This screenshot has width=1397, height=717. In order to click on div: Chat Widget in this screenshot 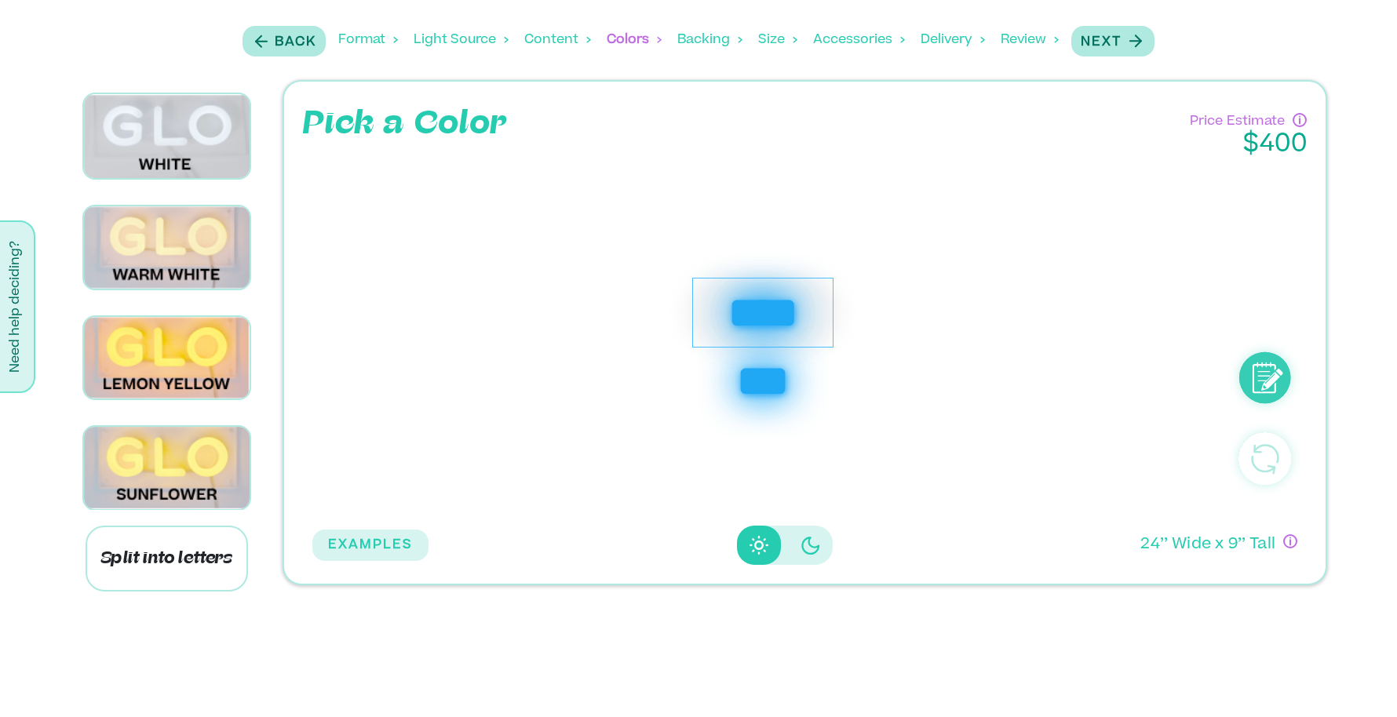, I will do `click(1358, 680)`.